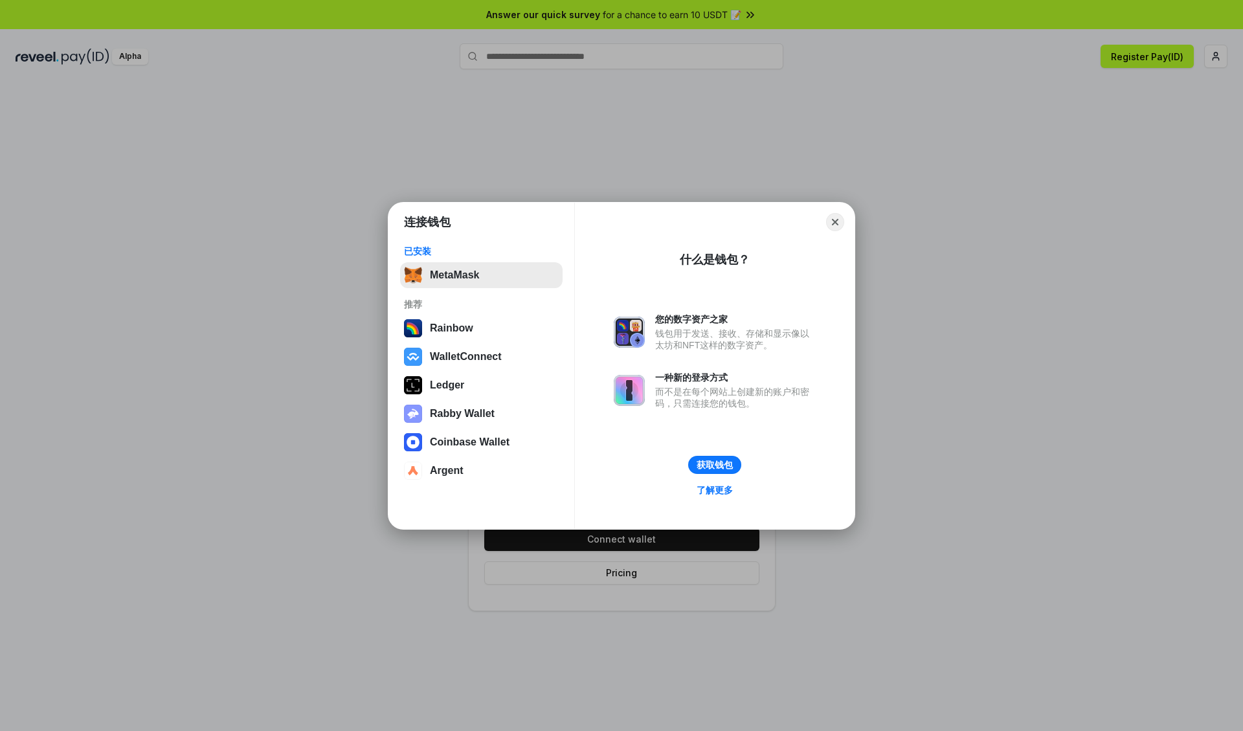 The width and height of the screenshot is (1243, 731). What do you see at coordinates (715, 490) in the screenshot?
I see `a: 了解更多` at bounding box center [715, 490].